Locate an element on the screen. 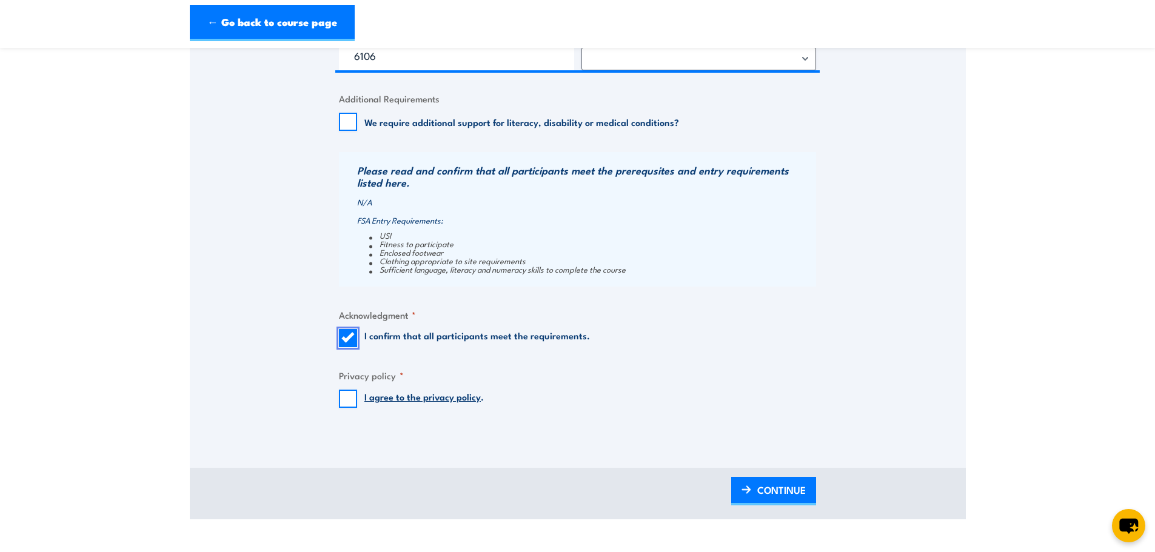 The height and width of the screenshot is (552, 1155). legend: Acknowledgment is located at coordinates (377, 315).